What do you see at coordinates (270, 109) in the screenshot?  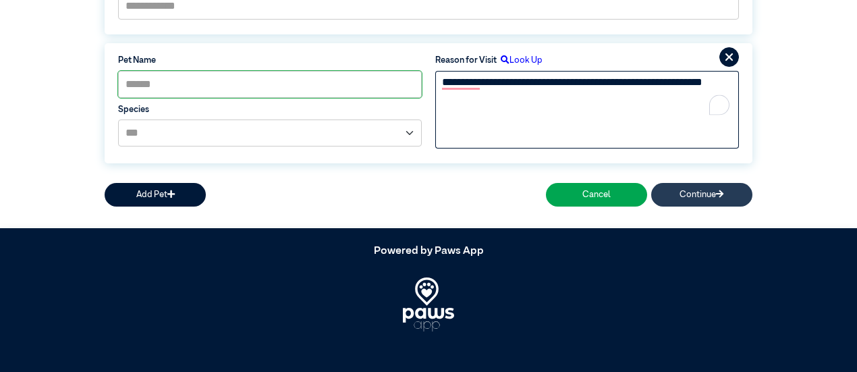 I see `label: Species` at bounding box center [270, 109].